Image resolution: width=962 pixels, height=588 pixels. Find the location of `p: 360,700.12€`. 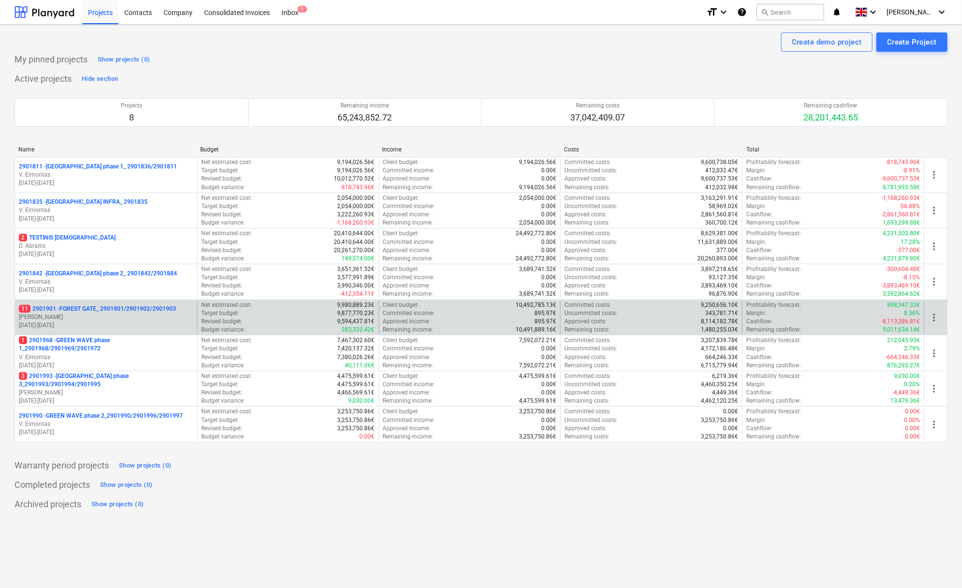

p: 360,700.12€ is located at coordinates (722, 223).